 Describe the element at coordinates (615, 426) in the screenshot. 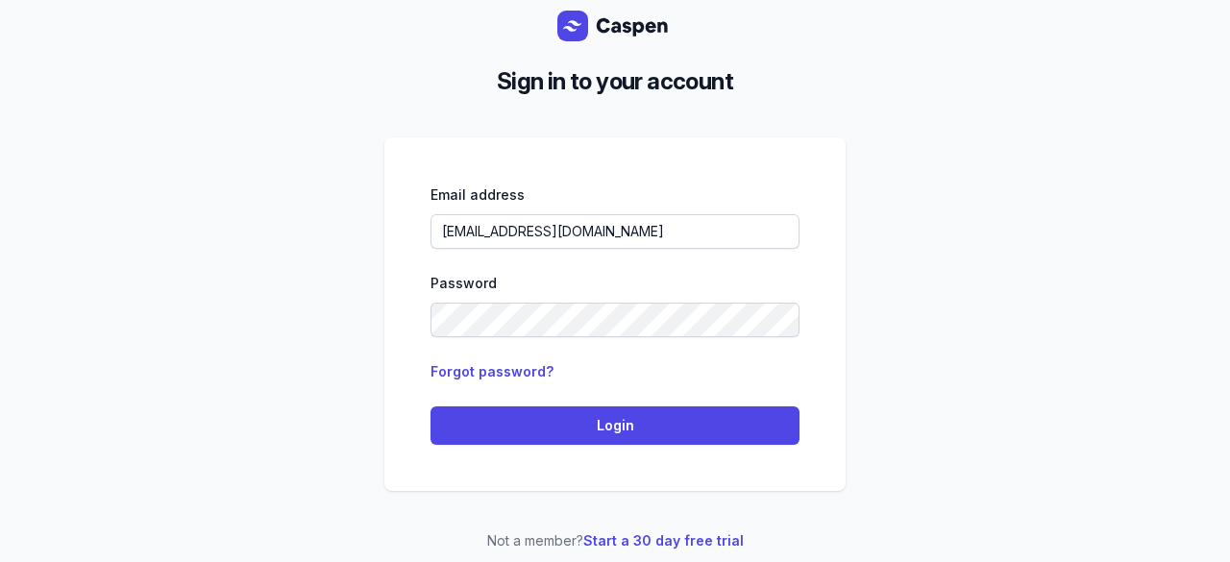

I see `span: Login` at that location.